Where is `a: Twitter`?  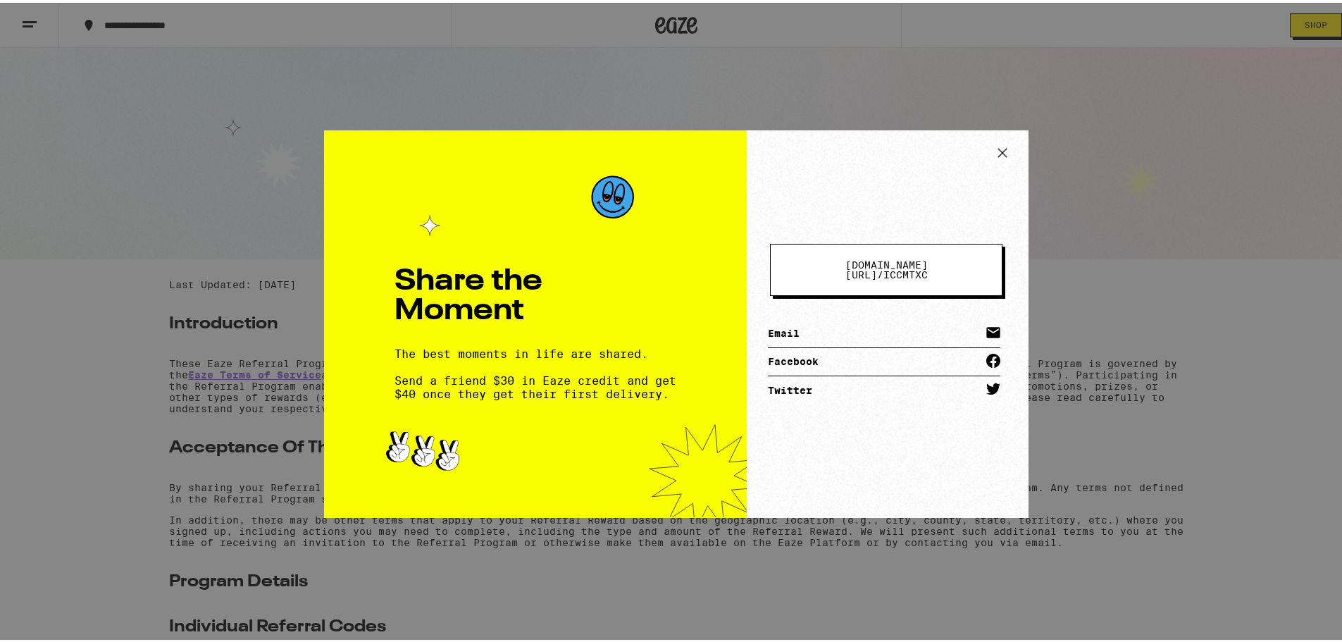
a: Twitter is located at coordinates (884, 388).